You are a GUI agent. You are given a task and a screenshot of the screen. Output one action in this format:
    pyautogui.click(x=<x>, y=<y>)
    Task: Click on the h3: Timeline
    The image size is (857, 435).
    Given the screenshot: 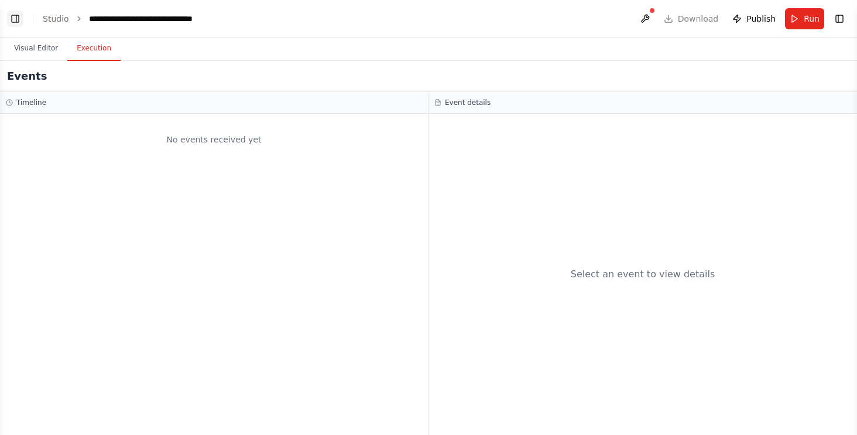 What is the action you would take?
    pyautogui.click(x=31, y=102)
    